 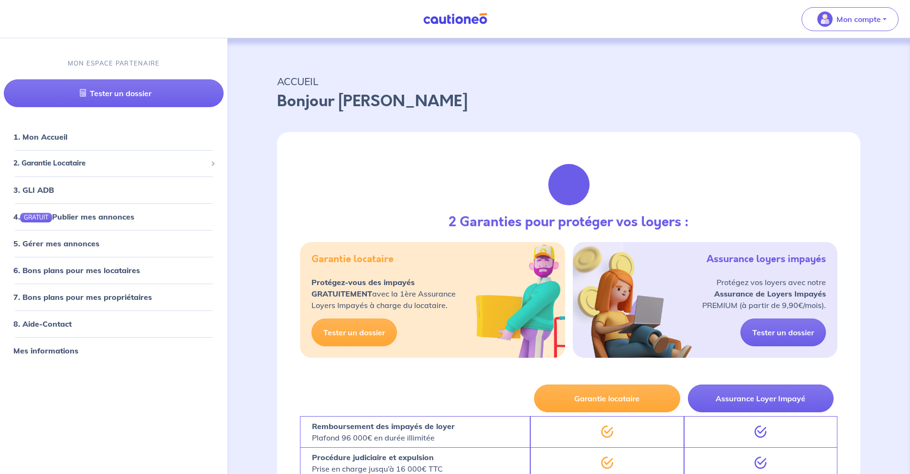 I want to click on div: 4.GRATUITPublier mes annonces, so click(x=114, y=216).